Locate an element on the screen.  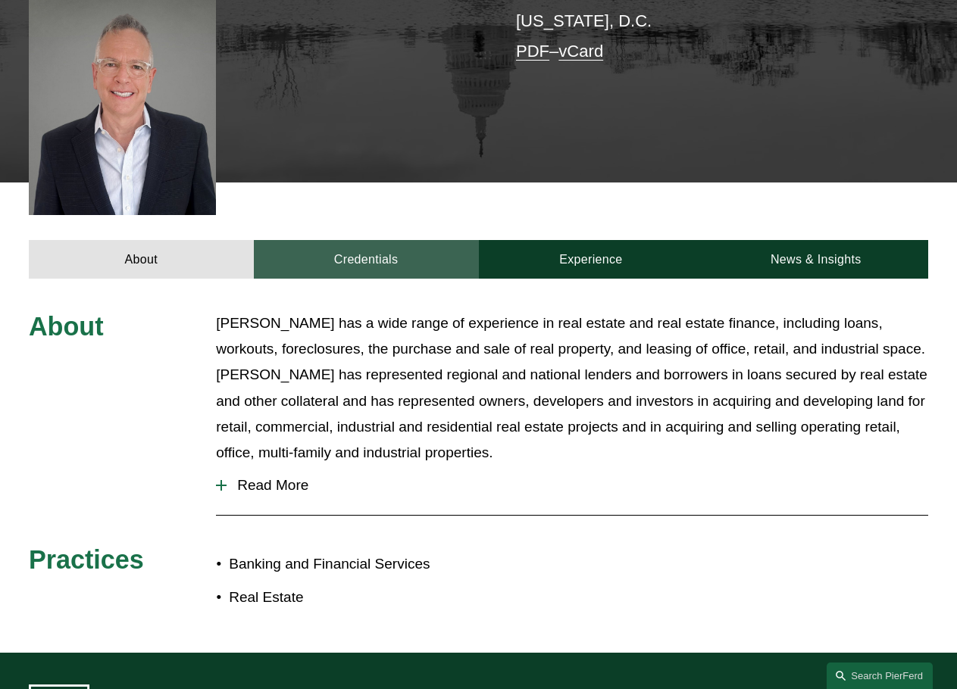
a: Credentials is located at coordinates (366, 259).